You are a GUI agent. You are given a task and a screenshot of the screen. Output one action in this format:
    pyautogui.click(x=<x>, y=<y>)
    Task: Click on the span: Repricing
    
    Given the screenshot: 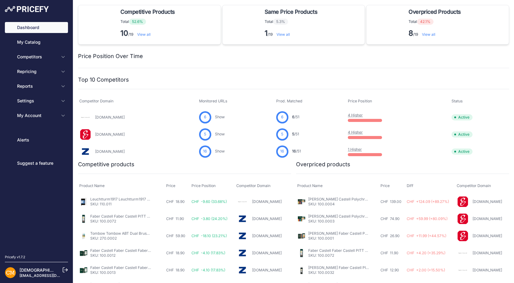 What is the action you would take?
    pyautogui.click(x=37, y=71)
    